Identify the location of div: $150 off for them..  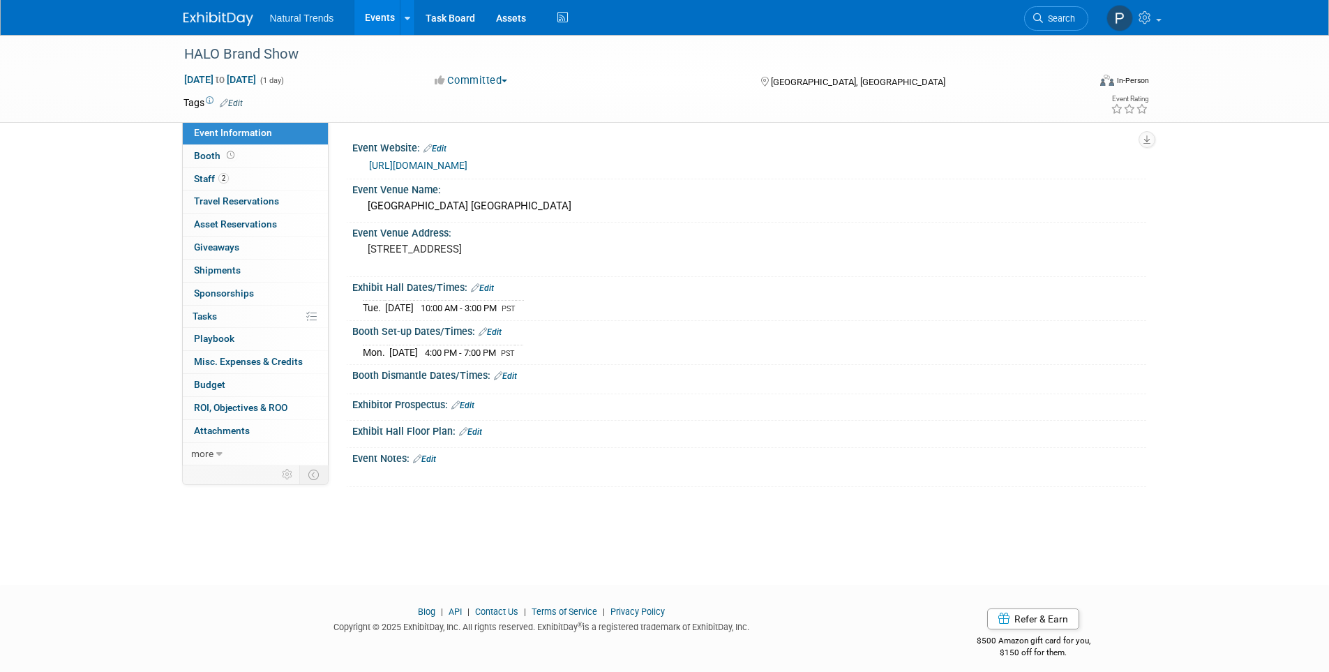
(1034, 652).